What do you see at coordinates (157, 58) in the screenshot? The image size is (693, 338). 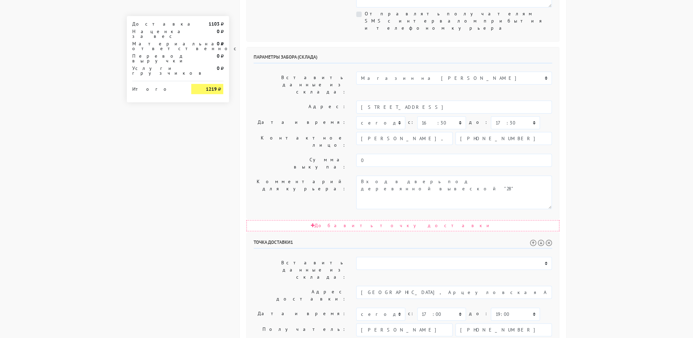 I see `div: Перевод выручки` at bounding box center [157, 58].